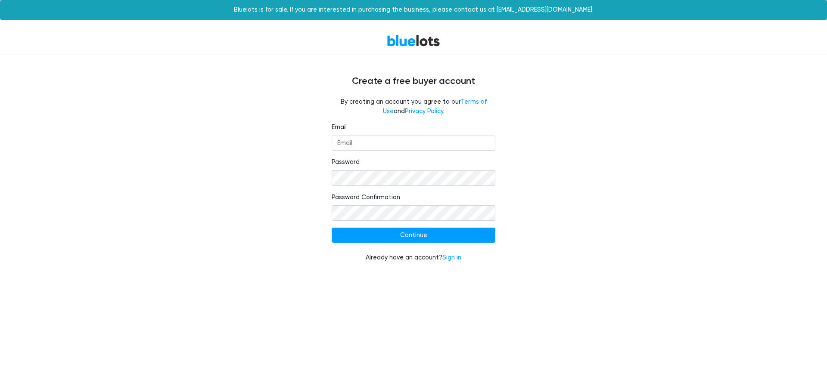  I want to click on label: Password Confirmation, so click(365, 198).